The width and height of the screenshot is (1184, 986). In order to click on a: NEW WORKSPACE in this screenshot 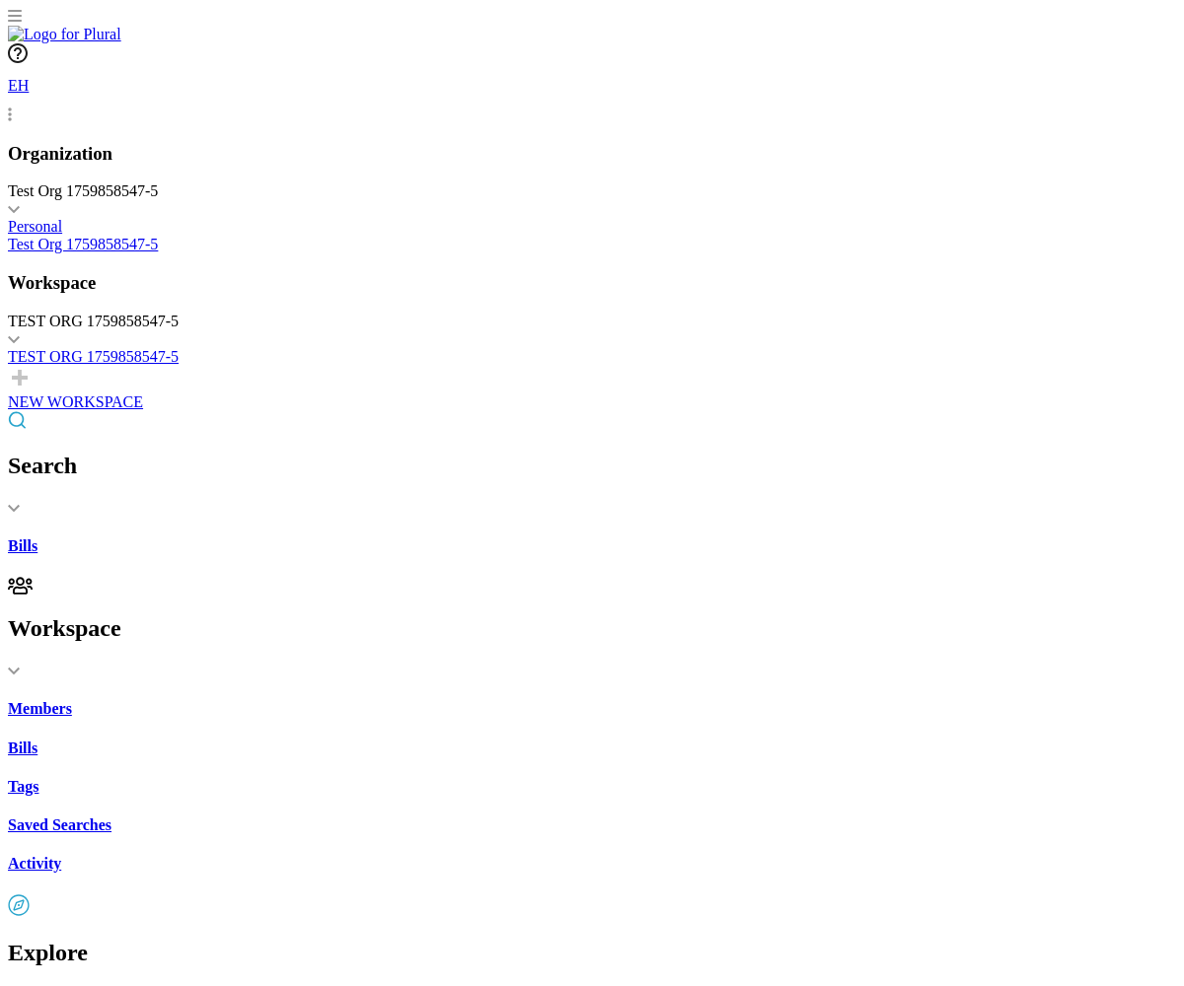, I will do `click(592, 389)`.